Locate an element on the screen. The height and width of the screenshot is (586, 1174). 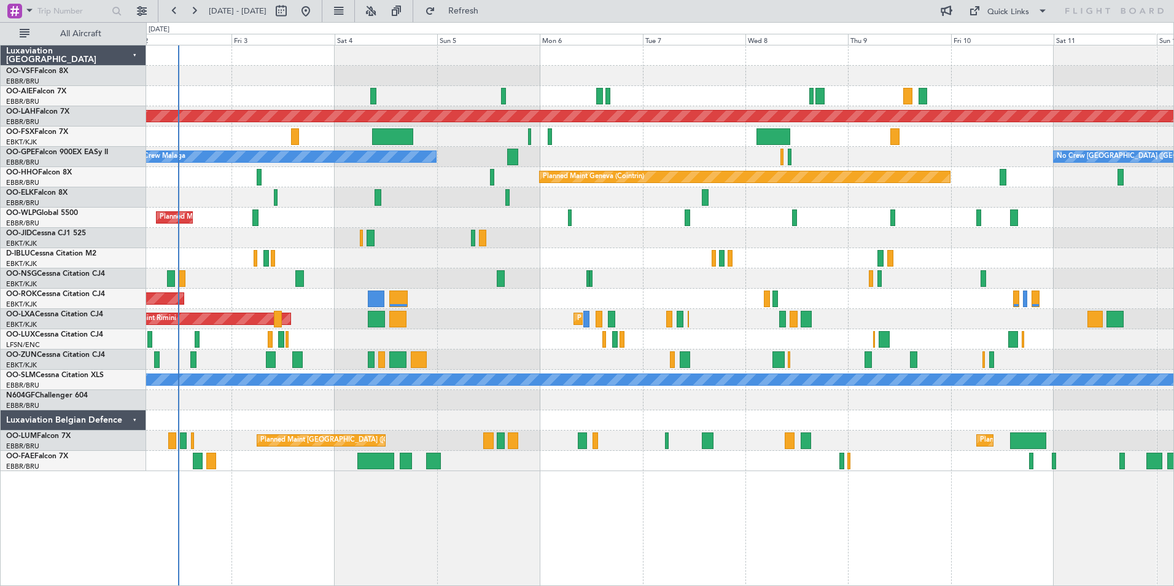
a: OO-ELKFalcon 8X is located at coordinates (37, 193).